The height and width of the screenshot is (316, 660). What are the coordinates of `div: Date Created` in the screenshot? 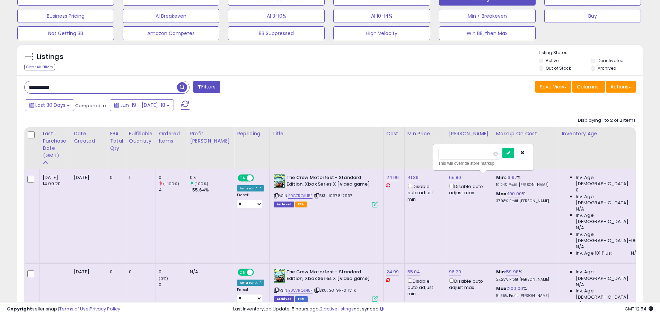 It's located at (89, 137).